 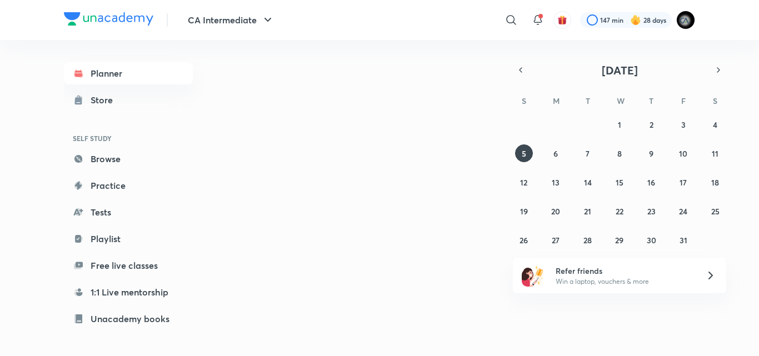 I want to click on abbr: Tuesday, so click(x=588, y=101).